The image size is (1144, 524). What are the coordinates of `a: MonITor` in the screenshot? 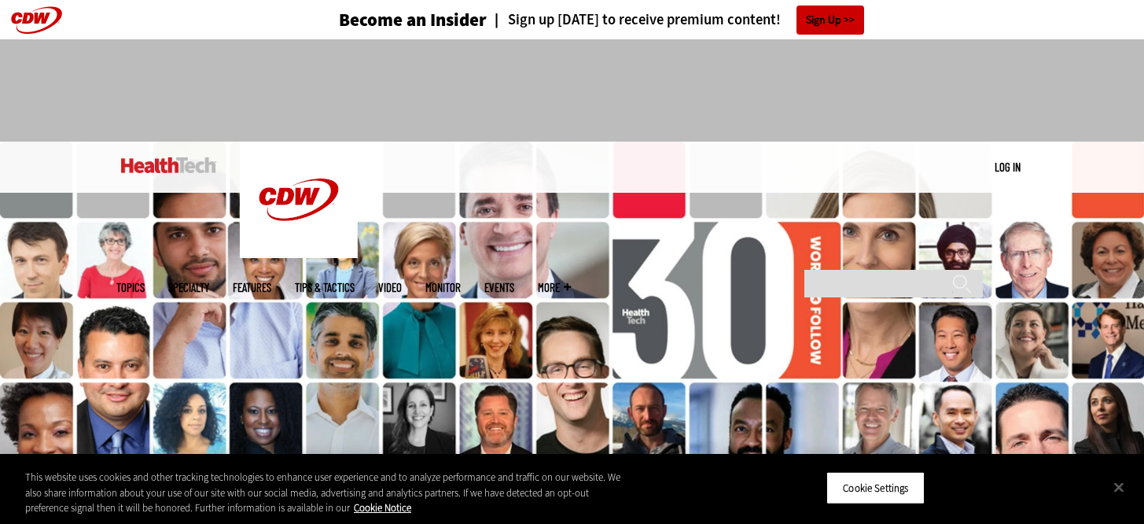 It's located at (443, 287).